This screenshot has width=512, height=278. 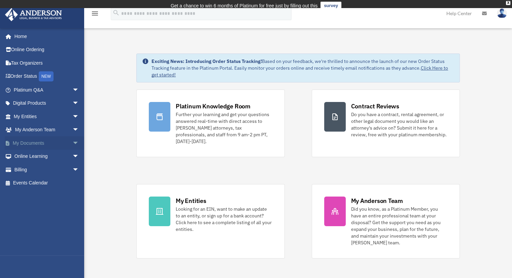 What do you see at coordinates (47, 90) in the screenshot?
I see `a: Platinum Q&Aarrow_drop_down` at bounding box center [47, 90].